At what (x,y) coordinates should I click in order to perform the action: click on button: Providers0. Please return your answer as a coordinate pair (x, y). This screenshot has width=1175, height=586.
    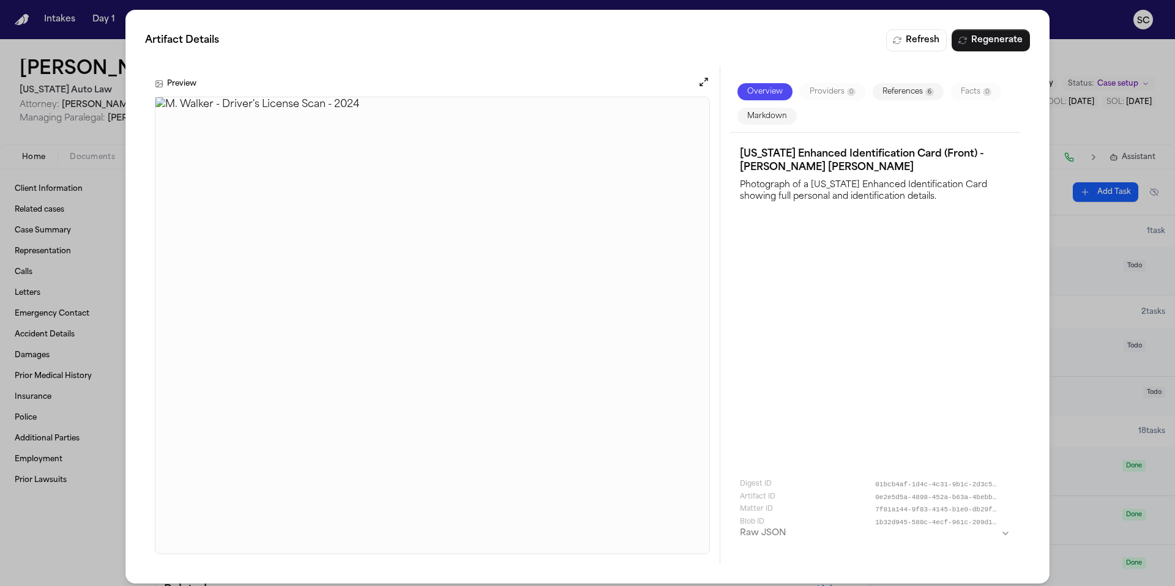
    Looking at the image, I should click on (832, 92).